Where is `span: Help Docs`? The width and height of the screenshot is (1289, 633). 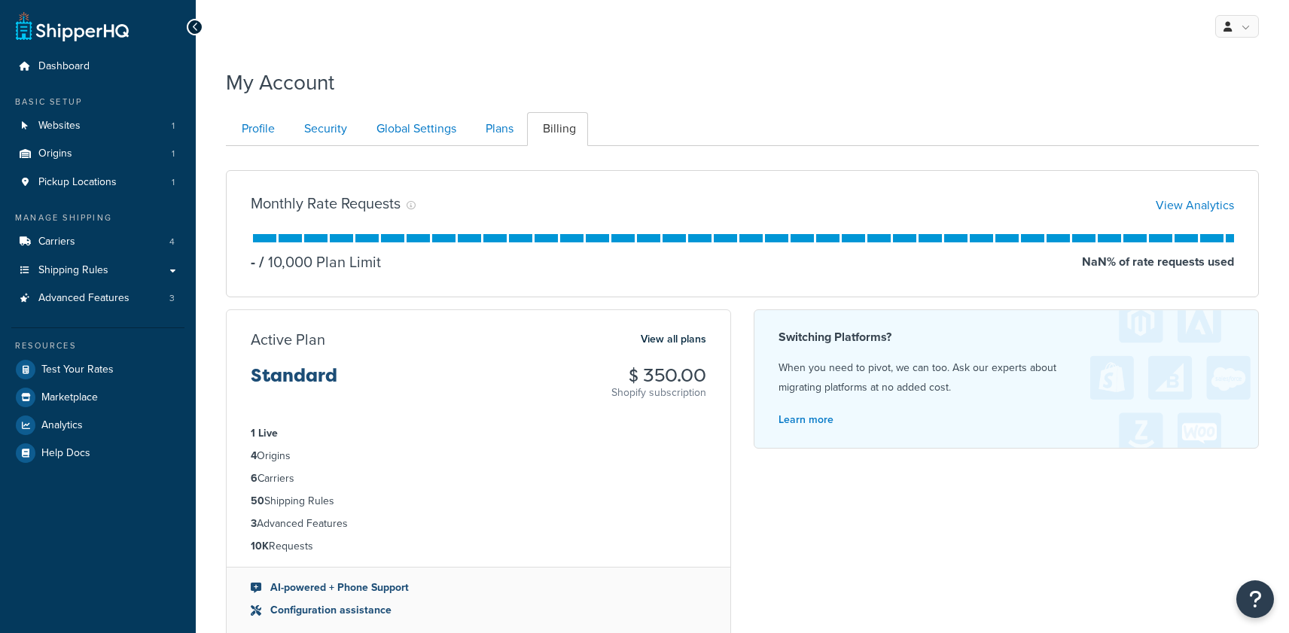
span: Help Docs is located at coordinates (65, 453).